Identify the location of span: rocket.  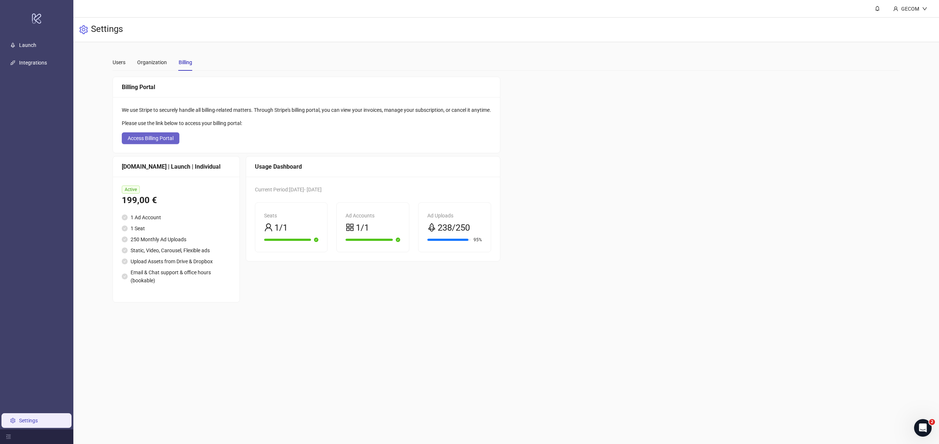
(432, 227).